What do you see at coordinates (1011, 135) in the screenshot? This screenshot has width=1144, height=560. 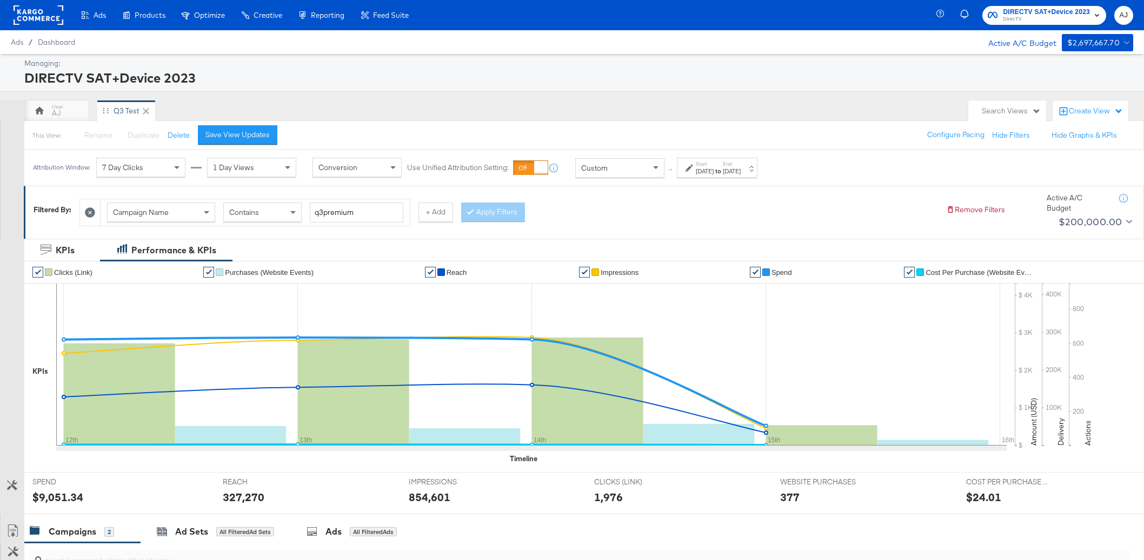 I see `button: Hide Filters` at bounding box center [1011, 135].